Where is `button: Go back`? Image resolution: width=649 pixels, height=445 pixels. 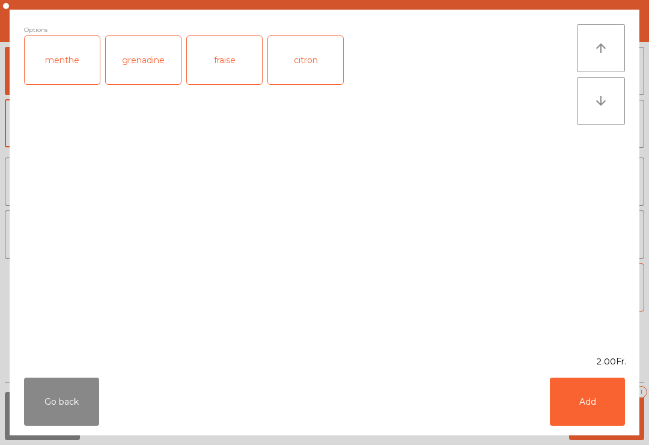
button: Go back is located at coordinates (61, 402).